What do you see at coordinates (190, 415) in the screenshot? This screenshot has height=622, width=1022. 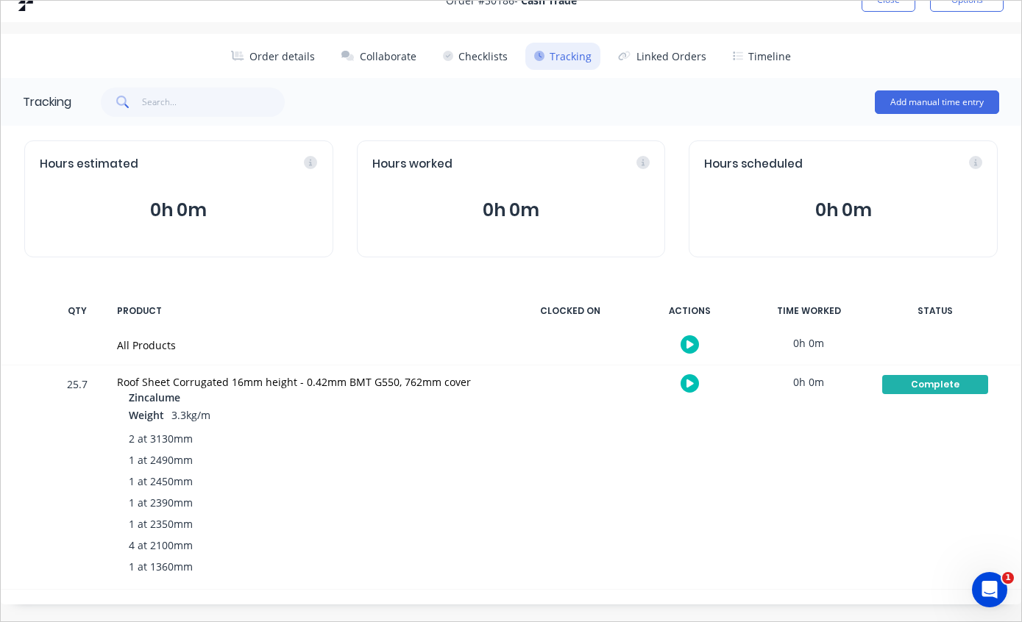 I see `span: 3.3kg/m` at bounding box center [190, 415].